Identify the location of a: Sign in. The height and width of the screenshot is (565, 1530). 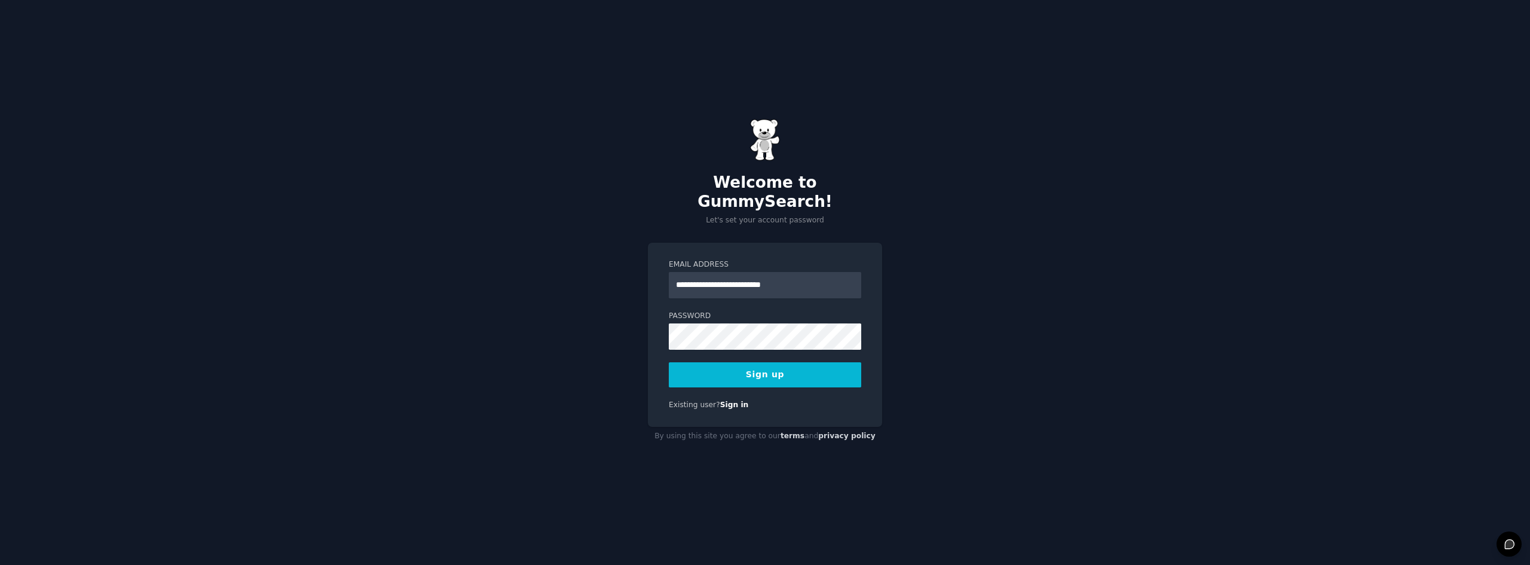
(735, 405).